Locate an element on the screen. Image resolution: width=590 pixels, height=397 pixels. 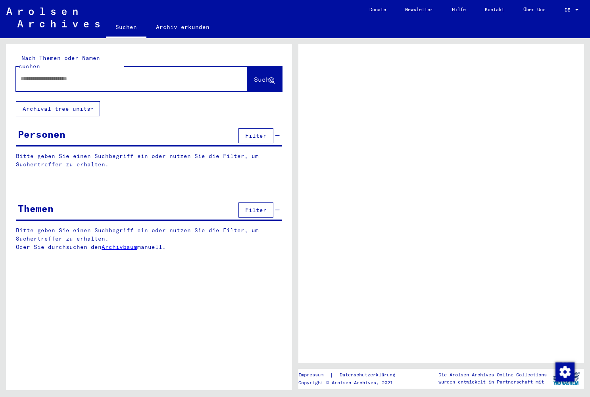
img: Arolsen_neg.svg is located at coordinates (53, 17).